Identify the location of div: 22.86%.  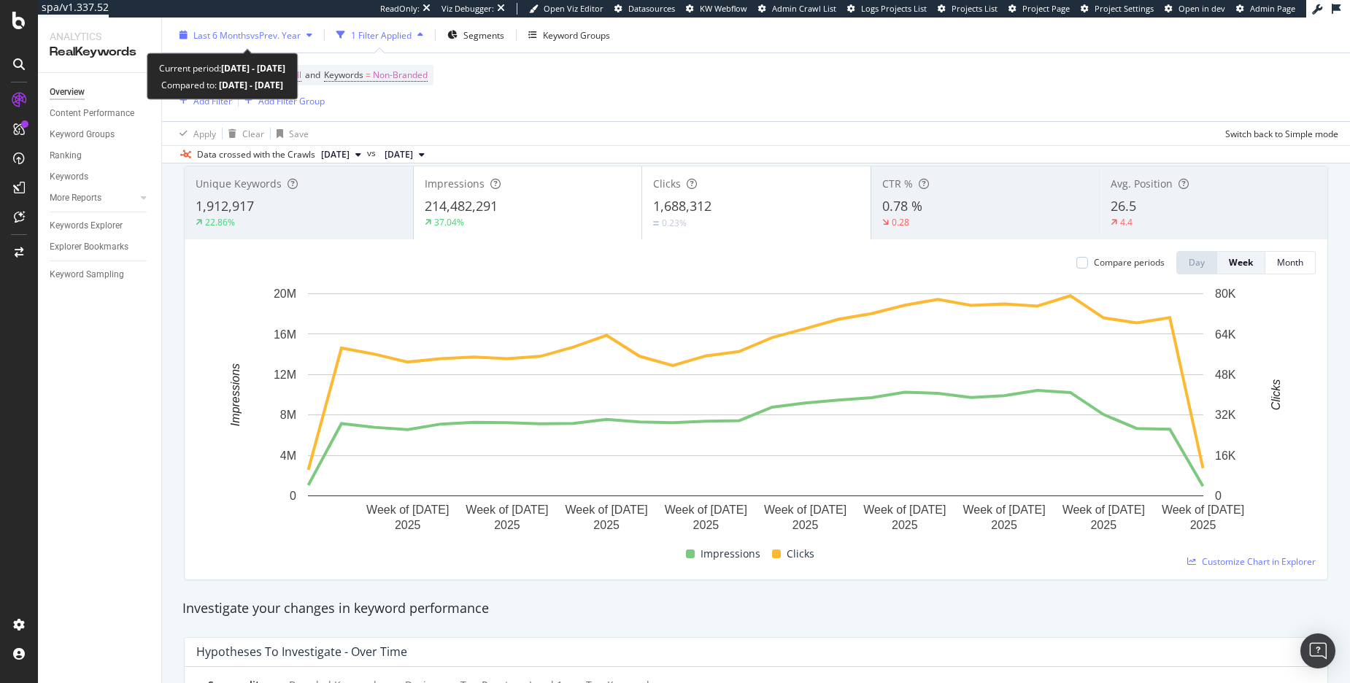
(220, 222).